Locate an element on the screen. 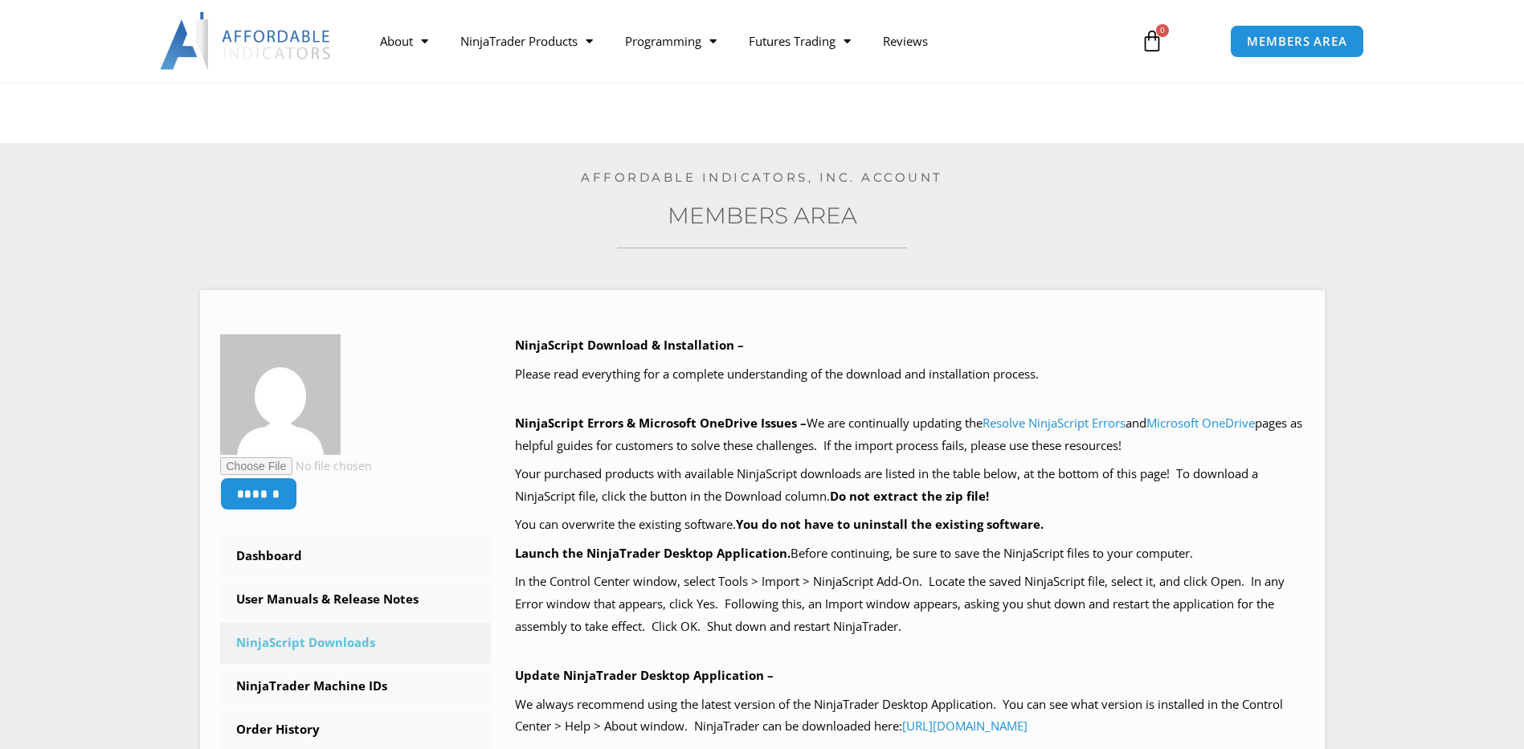 The image size is (1524, 749). a: Affordable Indicators, Inc. Account is located at coordinates (762, 177).